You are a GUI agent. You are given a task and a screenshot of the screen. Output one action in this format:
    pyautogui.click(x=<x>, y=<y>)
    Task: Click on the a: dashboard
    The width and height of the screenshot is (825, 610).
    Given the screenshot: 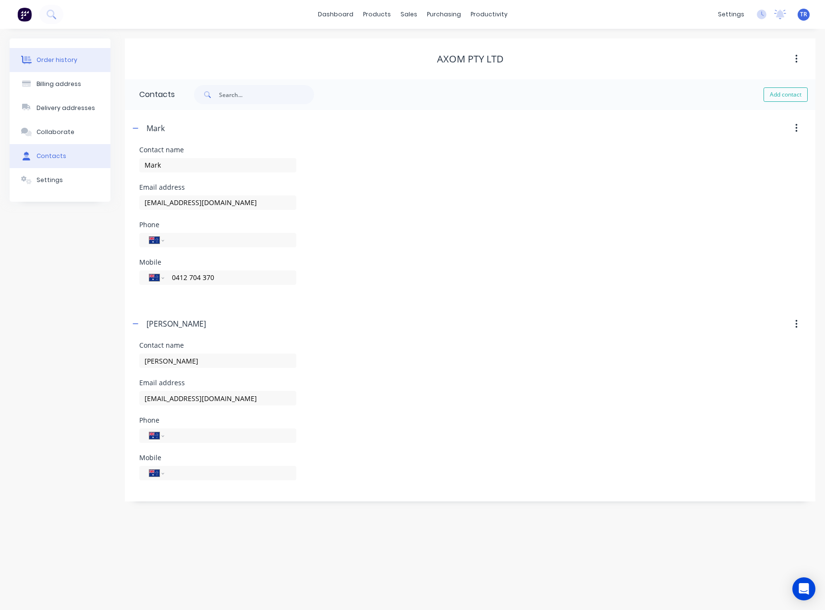 What is the action you would take?
    pyautogui.click(x=336, y=14)
    